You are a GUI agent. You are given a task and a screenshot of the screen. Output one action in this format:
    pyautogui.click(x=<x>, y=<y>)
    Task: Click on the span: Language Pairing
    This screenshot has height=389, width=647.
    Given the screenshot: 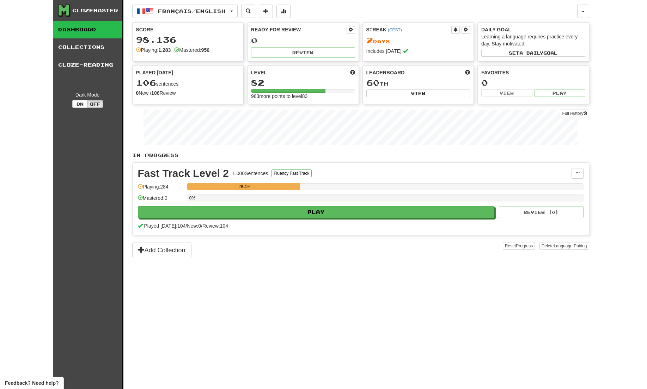 What is the action you would take?
    pyautogui.click(x=570, y=246)
    